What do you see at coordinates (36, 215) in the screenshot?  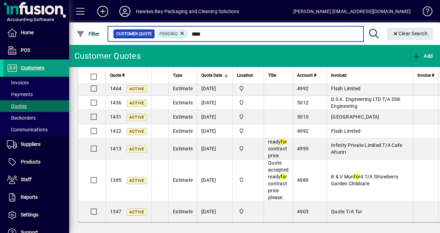 I see `a: Settings` at bounding box center [36, 215].